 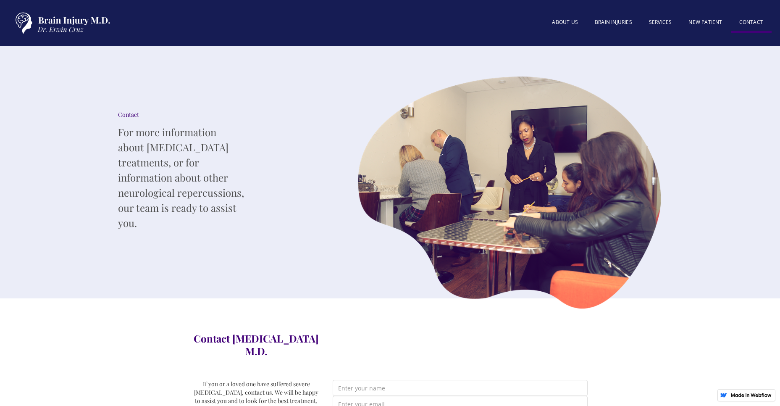 What do you see at coordinates (751, 23) in the screenshot?
I see `a: Contact` at bounding box center [751, 23].